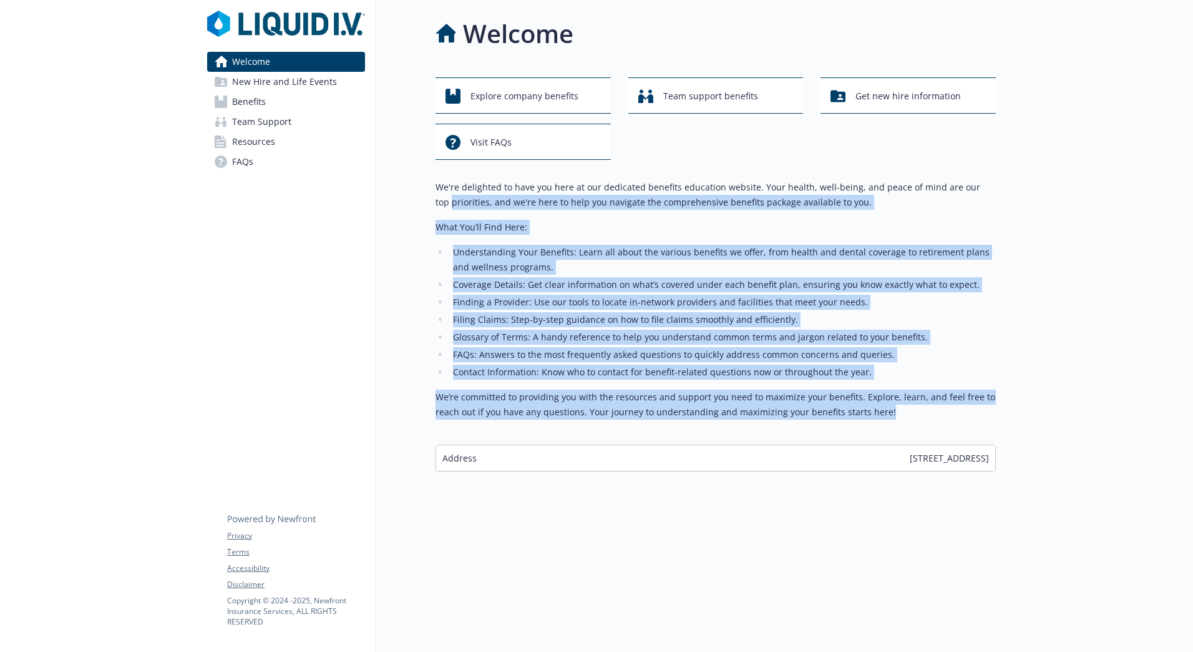 The height and width of the screenshot is (652, 1193). What do you see at coordinates (518, 34) in the screenshot?
I see `h1: Welcome` at bounding box center [518, 34].